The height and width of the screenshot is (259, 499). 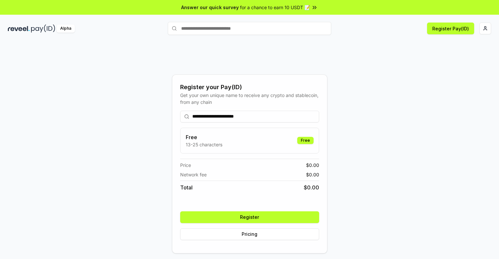 I want to click on span: Answer our quick survey, so click(x=210, y=7).